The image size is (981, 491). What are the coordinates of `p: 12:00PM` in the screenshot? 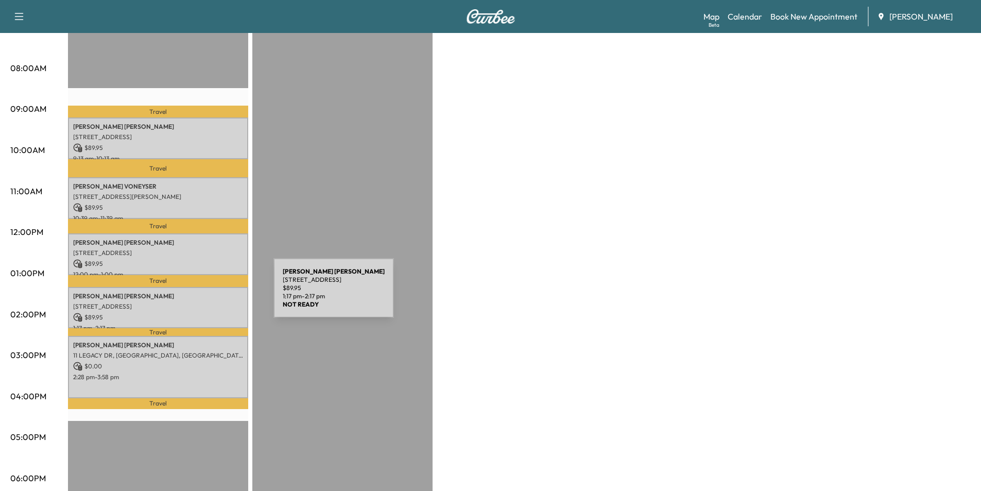 It's located at (27, 232).